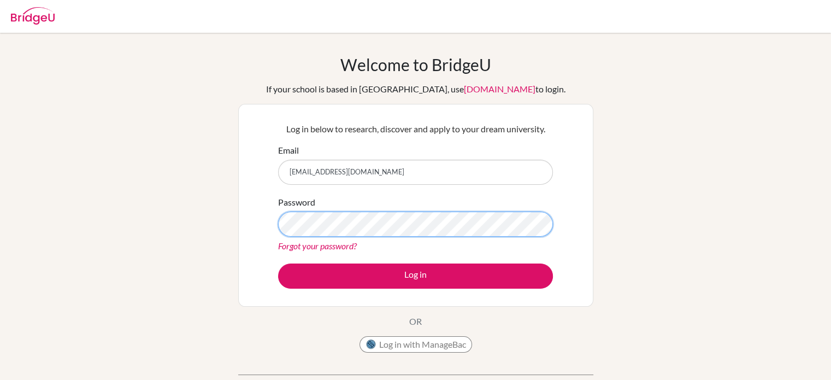  Describe the element at coordinates (415, 321) in the screenshot. I see `p: OR` at that location.